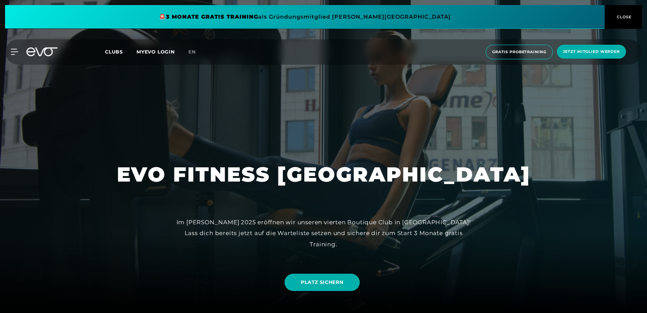  I want to click on span: PLATZ SICHERN, so click(322, 282).